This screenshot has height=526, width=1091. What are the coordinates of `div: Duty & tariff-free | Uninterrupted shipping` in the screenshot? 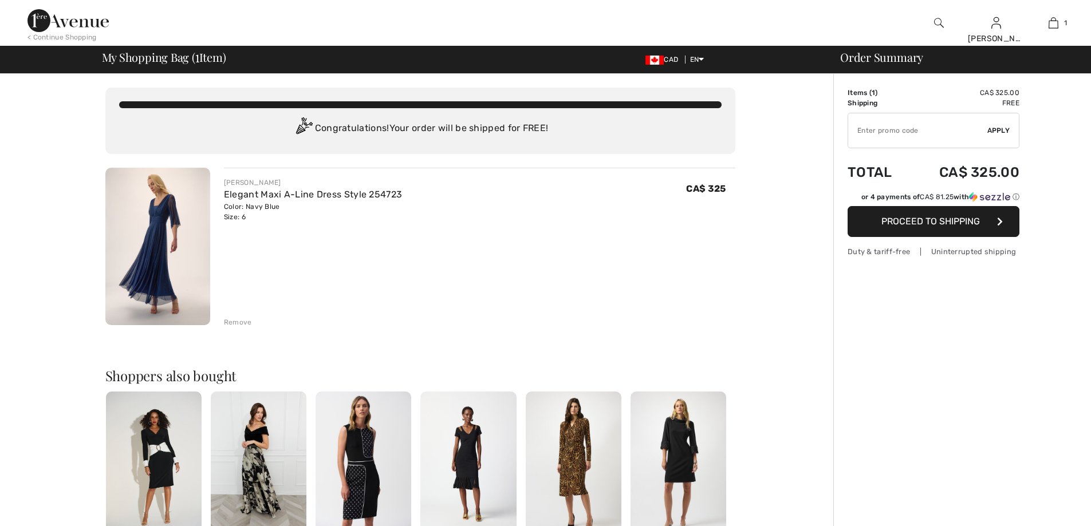 It's located at (933, 251).